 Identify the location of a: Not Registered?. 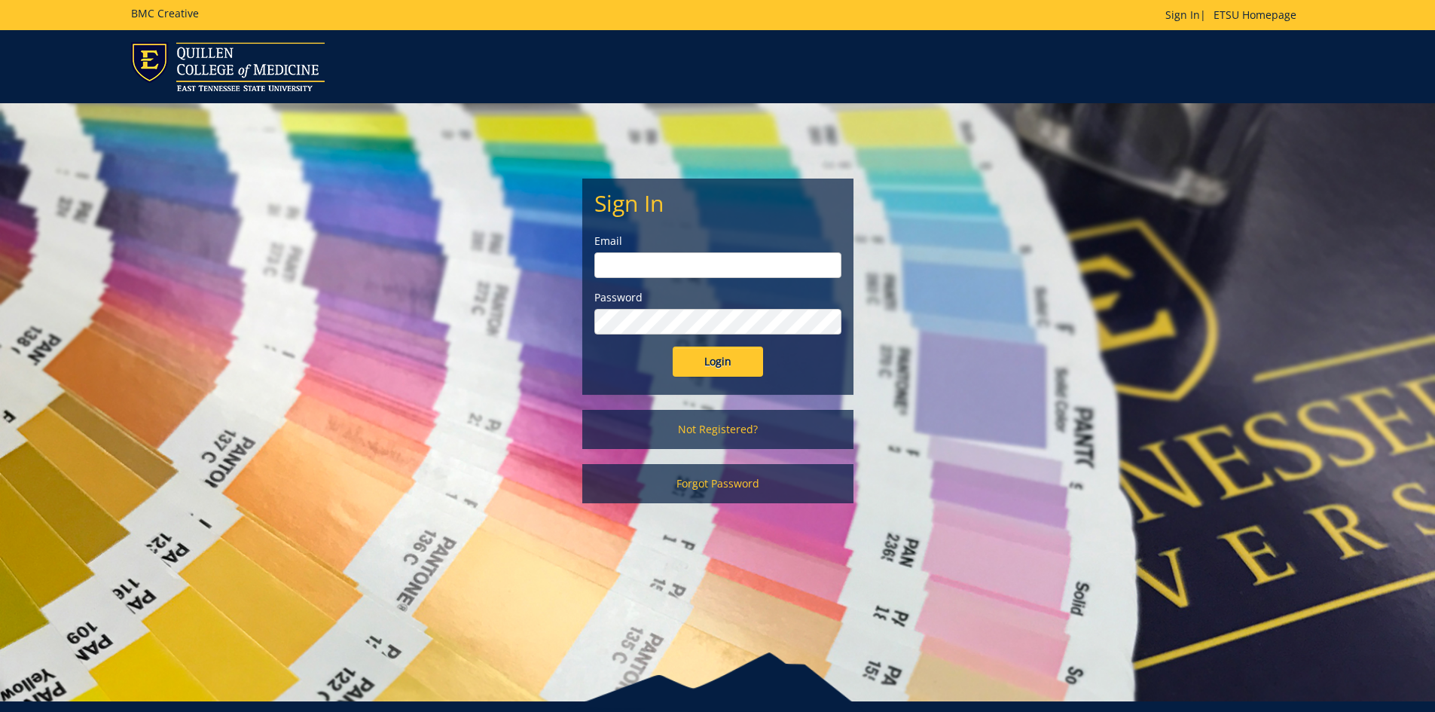
(718, 429).